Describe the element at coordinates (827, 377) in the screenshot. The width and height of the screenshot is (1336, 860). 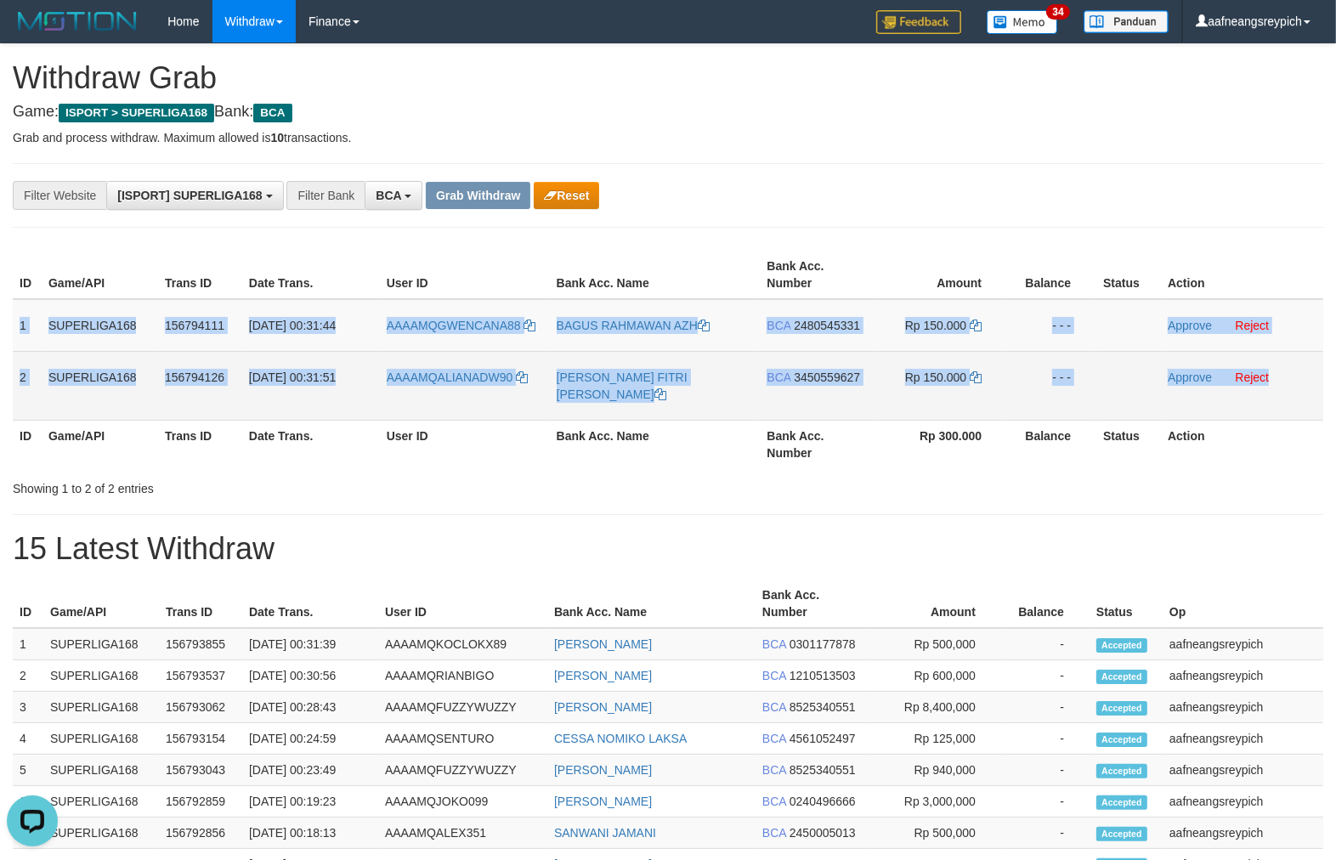
I see `span: Copy 3450559627 to clipboard` at that location.